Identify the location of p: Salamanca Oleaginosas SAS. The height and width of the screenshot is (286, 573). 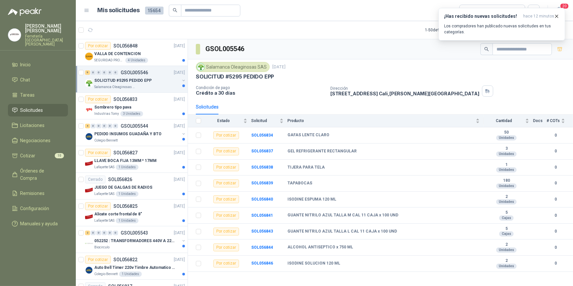
(115, 87).